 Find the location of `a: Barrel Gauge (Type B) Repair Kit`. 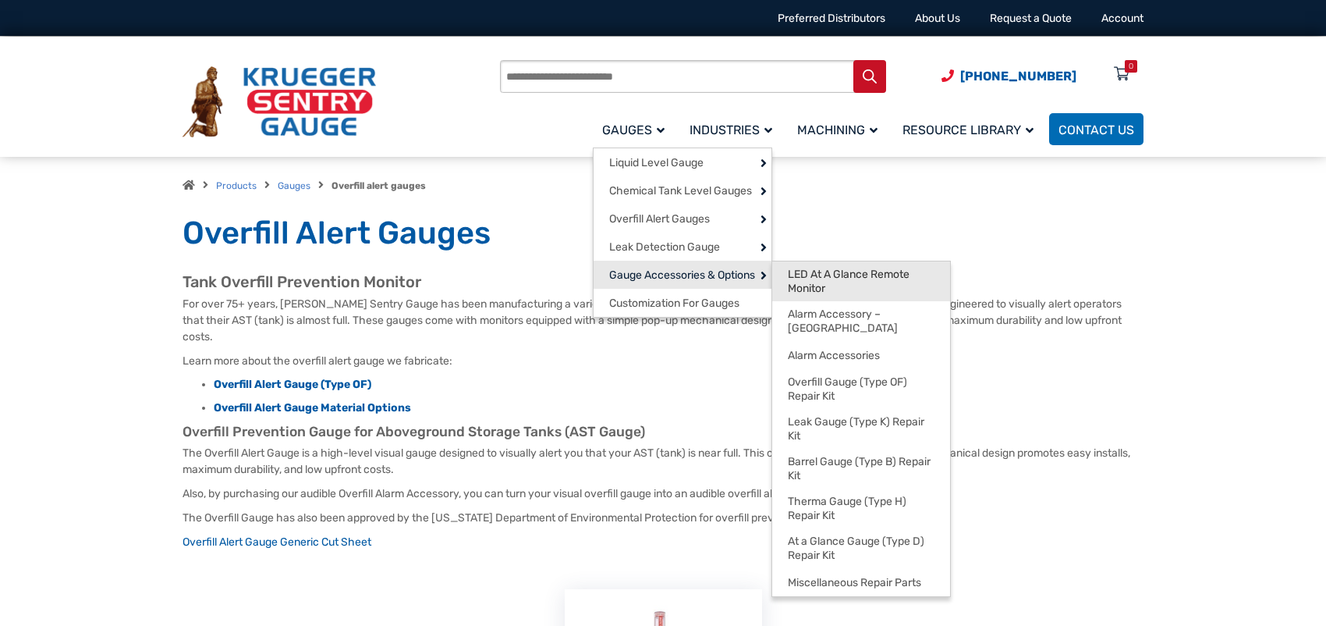

a: Barrel Gauge (Type B) Repair Kit is located at coordinates (861, 468).